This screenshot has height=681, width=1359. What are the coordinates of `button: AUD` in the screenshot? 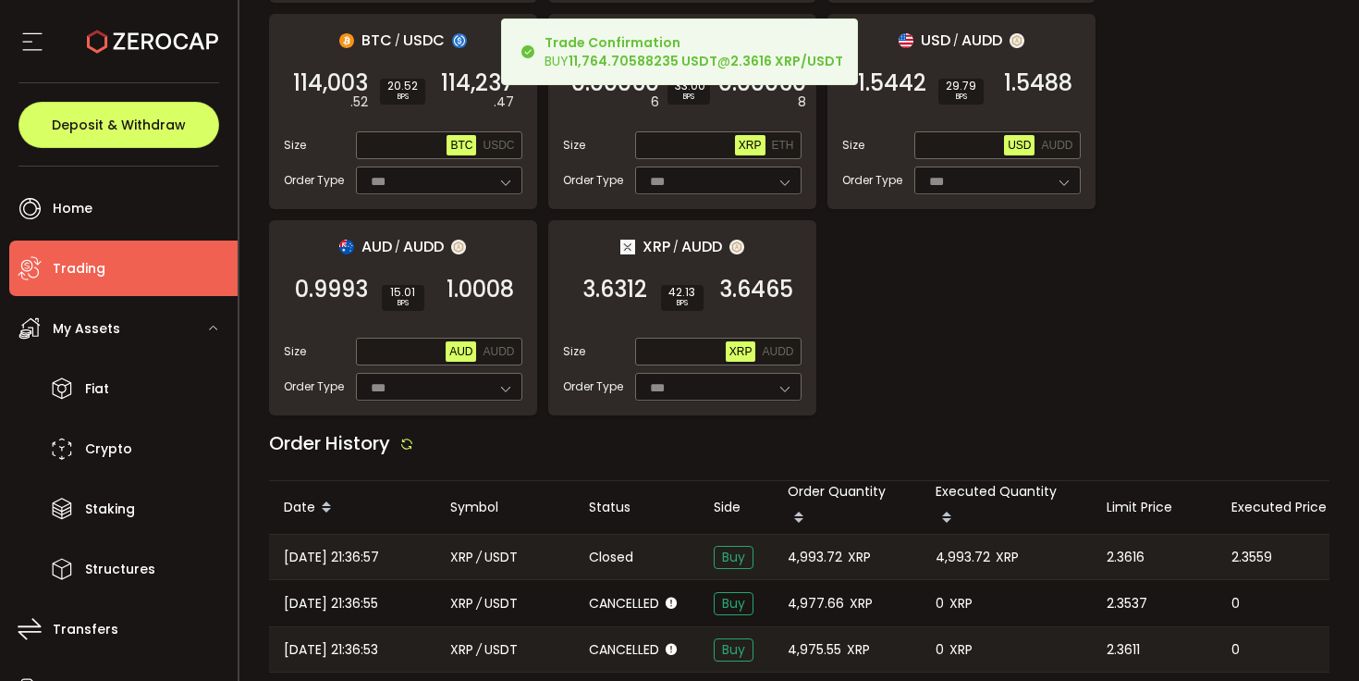 It's located at (460, 351).